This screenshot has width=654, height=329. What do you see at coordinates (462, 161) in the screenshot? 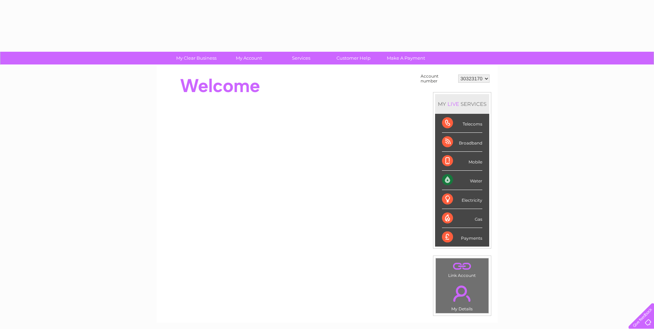
I see `div: Mobile` at bounding box center [462, 161].